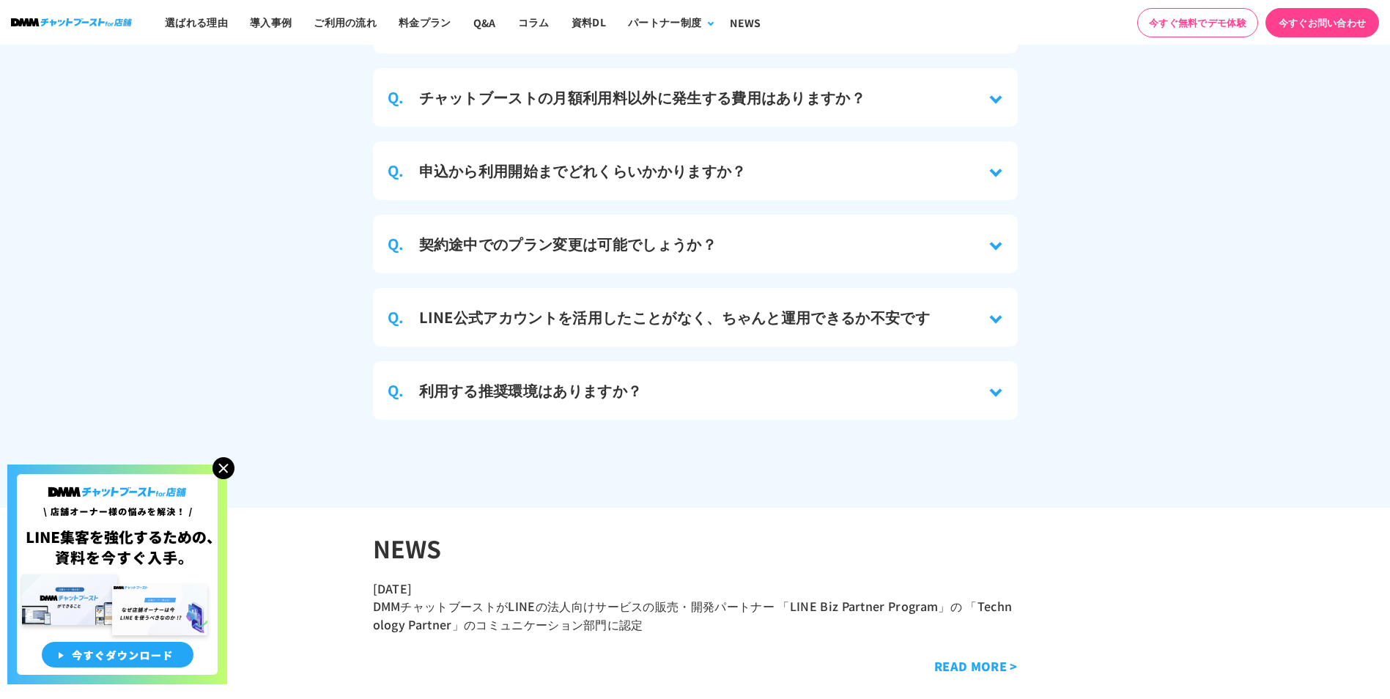 This screenshot has height=699, width=1390. I want to click on h3: 申込から利用開始までどれくらいかかりますか？, so click(583, 171).